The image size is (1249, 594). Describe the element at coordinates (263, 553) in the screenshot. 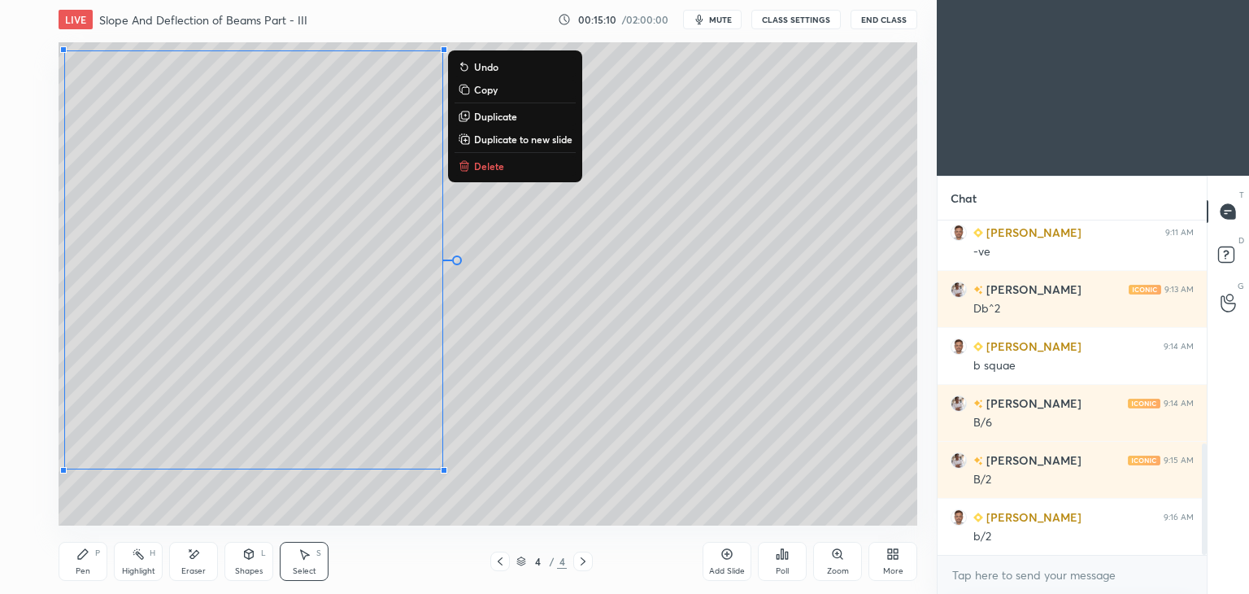

I see `div: L` at that location.